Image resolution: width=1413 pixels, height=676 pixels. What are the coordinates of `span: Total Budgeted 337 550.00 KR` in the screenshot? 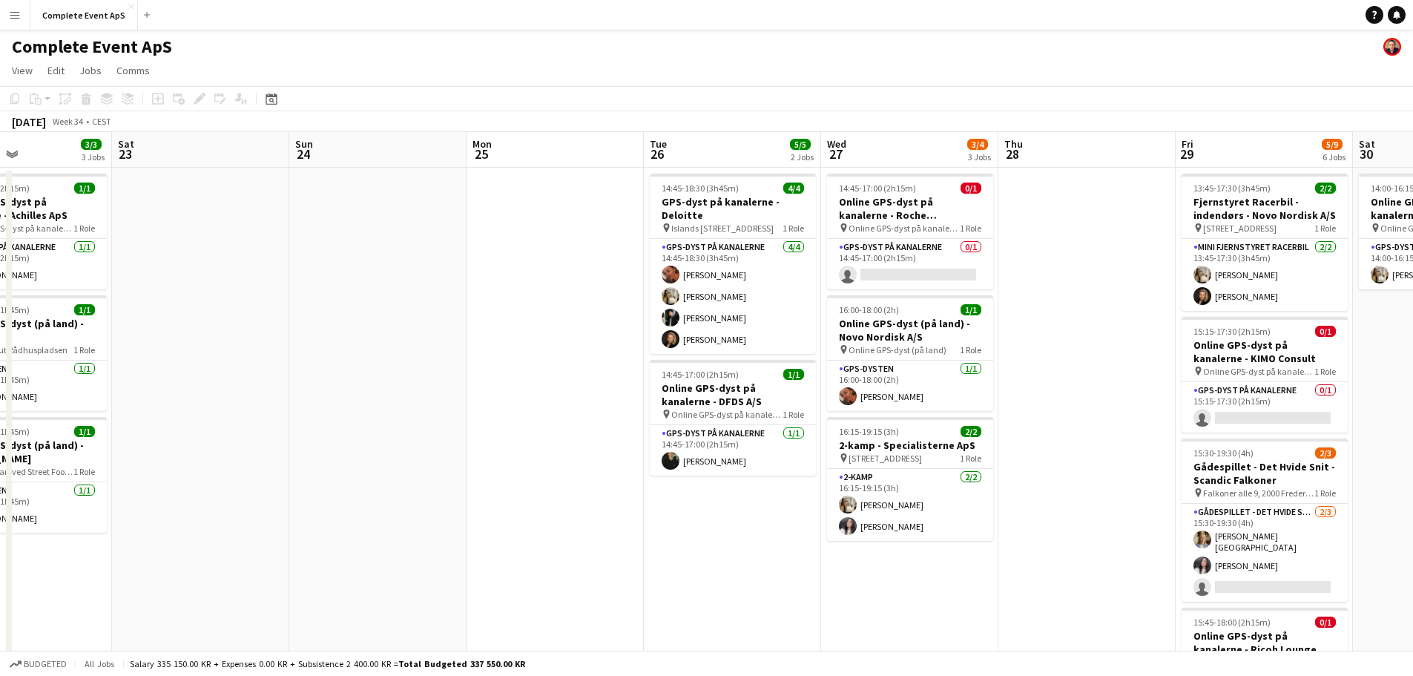 It's located at (461, 663).